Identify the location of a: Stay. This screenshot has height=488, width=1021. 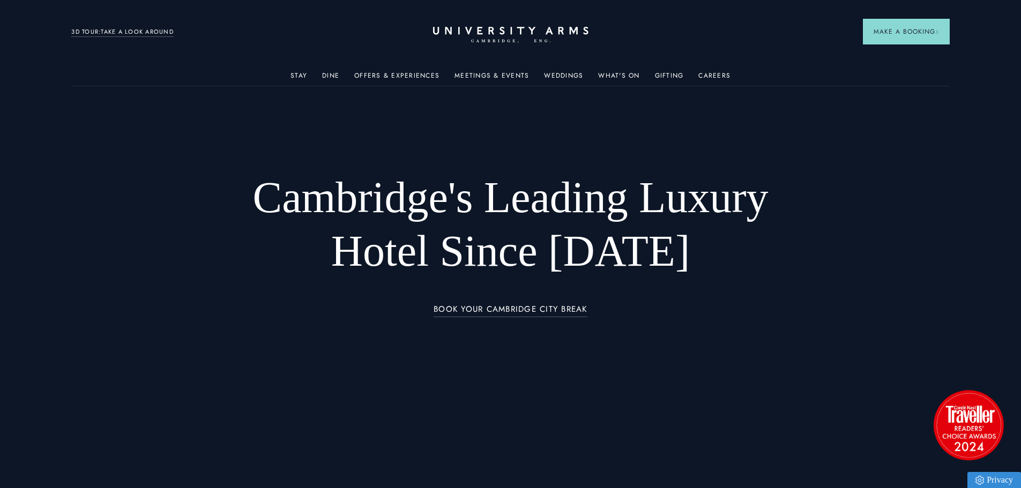
(298, 79).